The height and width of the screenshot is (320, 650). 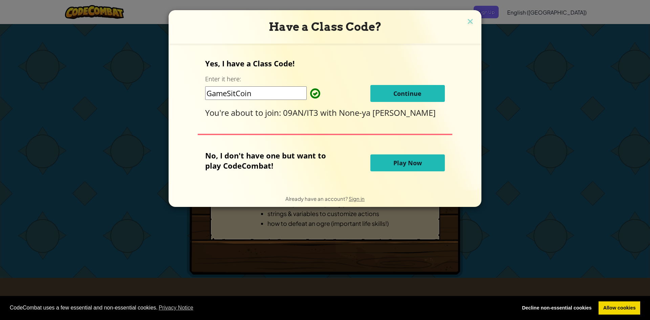 I want to click on a: allow cookies, so click(x=619, y=308).